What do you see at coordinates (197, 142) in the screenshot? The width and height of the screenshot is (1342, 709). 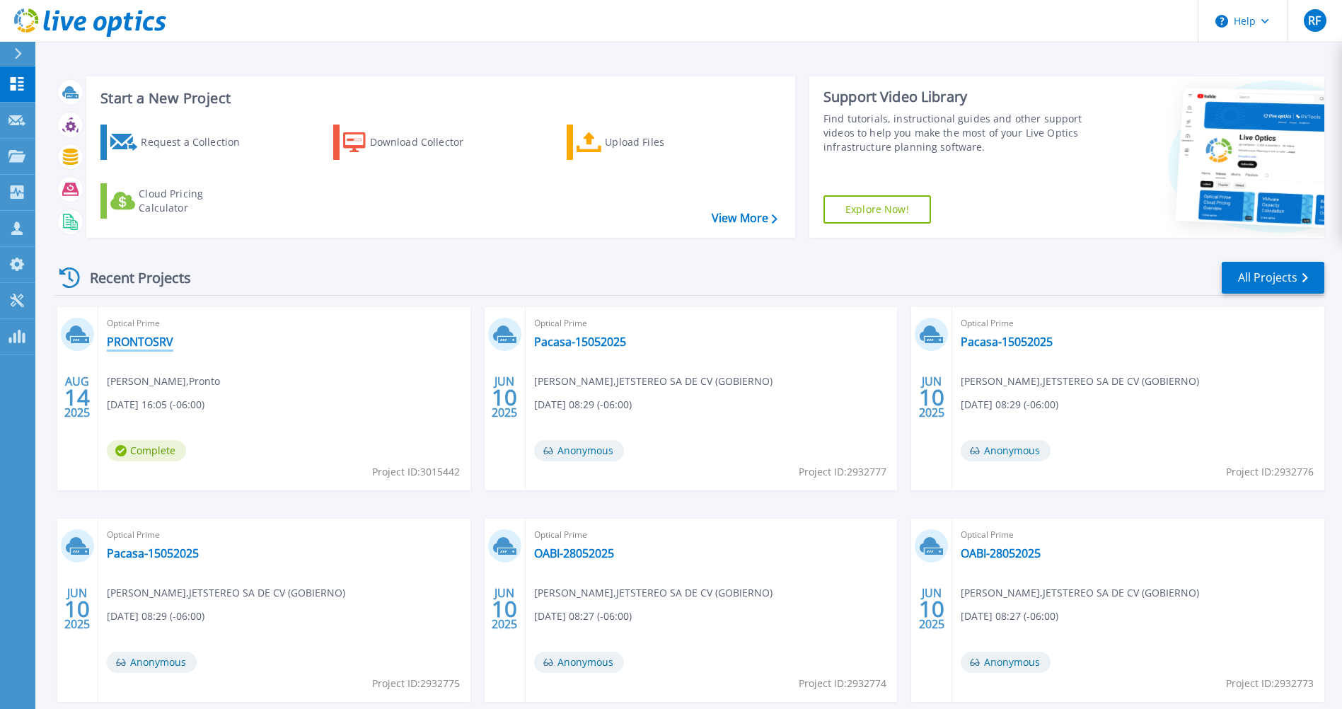 I see `div: Request a Collection` at bounding box center [197, 142].